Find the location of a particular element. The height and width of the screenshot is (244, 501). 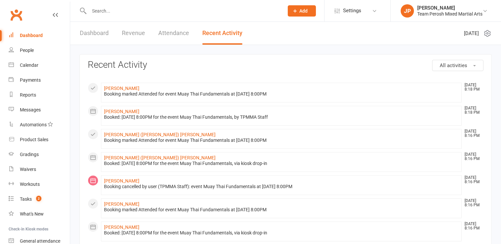

input: Search... is located at coordinates (183, 11).